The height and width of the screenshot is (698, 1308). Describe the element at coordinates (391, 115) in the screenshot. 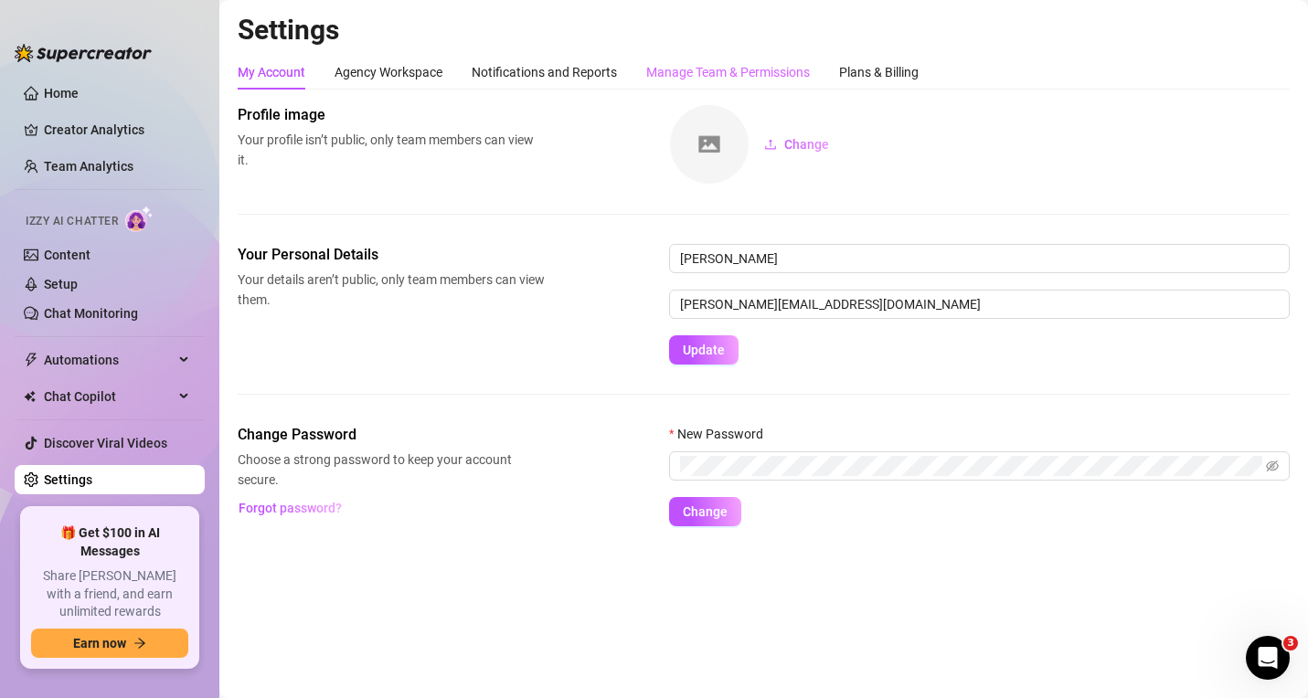

I see `span: Profile image` at that location.